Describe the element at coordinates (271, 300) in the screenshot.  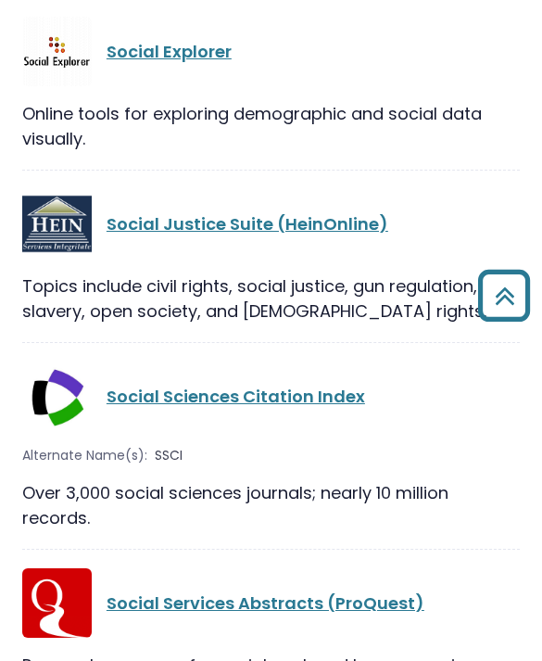
I see `p: Topics include civil rights, social justice, gun regulation, slavery, open society, and [DEMOGRAP...` at that location.